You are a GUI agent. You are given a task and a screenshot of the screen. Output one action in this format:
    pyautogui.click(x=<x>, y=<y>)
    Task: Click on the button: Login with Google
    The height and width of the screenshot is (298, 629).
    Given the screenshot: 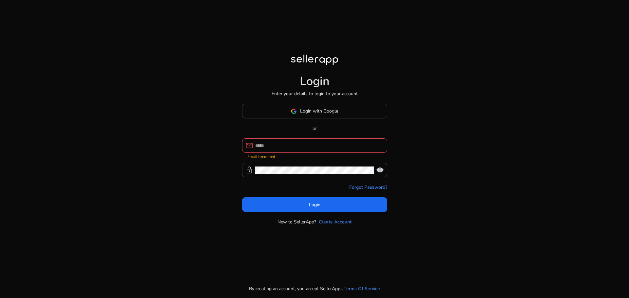 What is the action you would take?
    pyautogui.click(x=314, y=111)
    